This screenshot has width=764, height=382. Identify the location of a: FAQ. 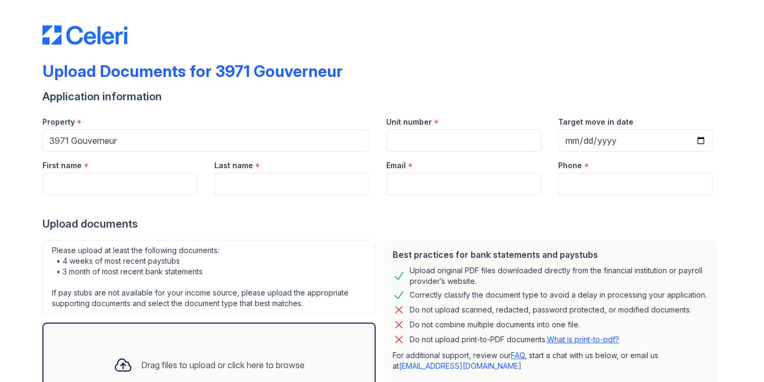
(518, 355).